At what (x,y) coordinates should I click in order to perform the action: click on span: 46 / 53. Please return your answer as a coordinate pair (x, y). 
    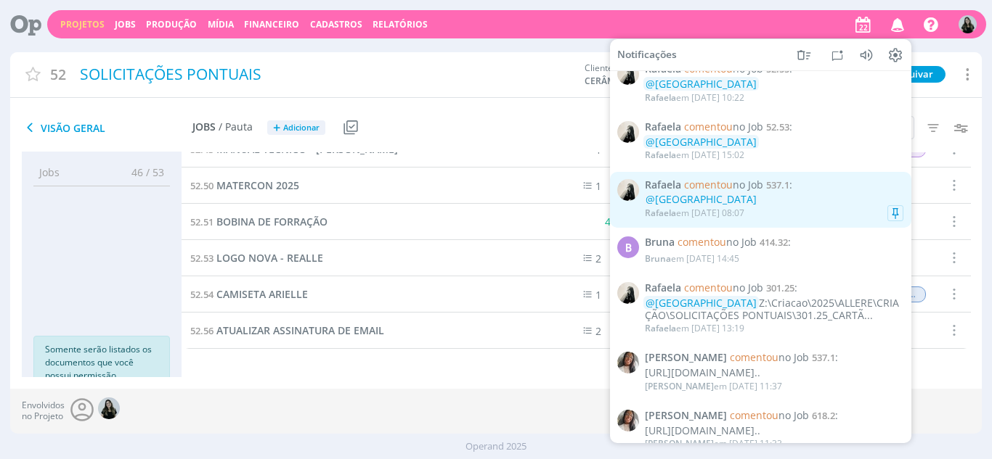
    Looking at the image, I should click on (142, 172).